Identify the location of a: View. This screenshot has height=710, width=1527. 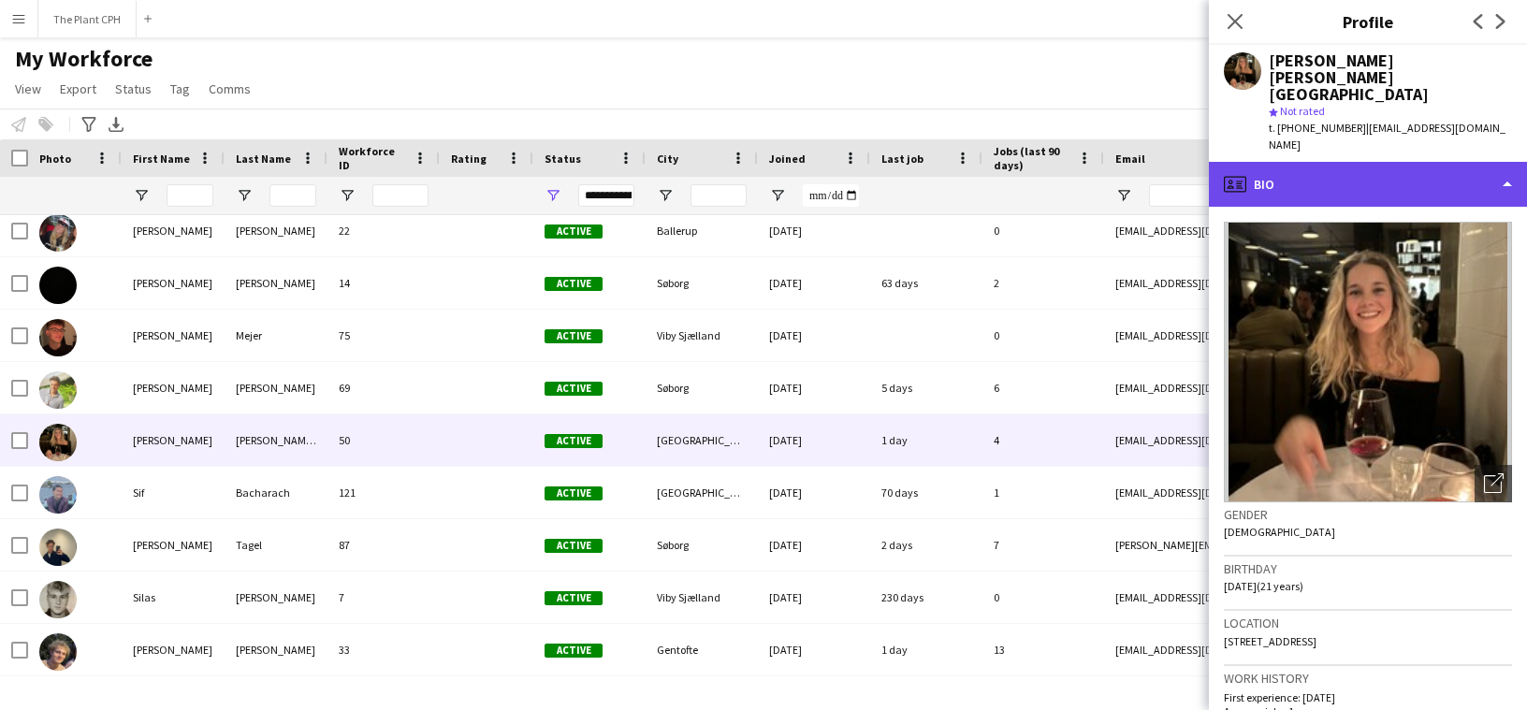
(28, 89).